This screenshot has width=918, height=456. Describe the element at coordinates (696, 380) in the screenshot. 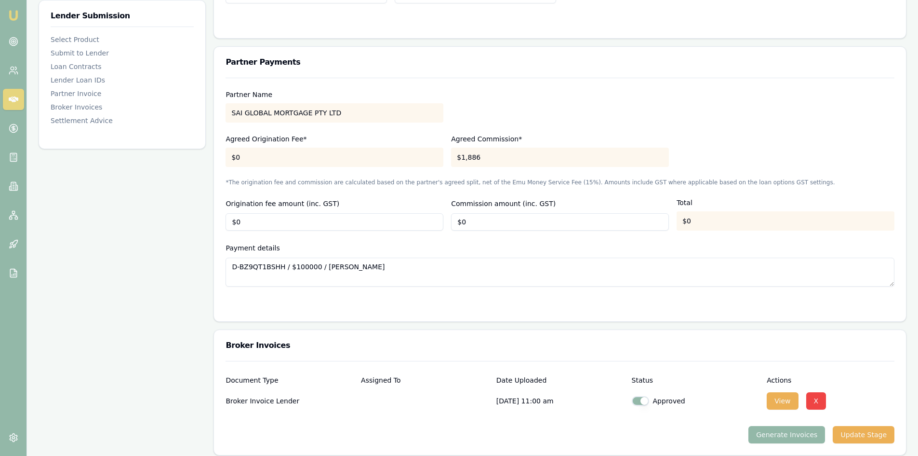

I see `div: Status` at that location.